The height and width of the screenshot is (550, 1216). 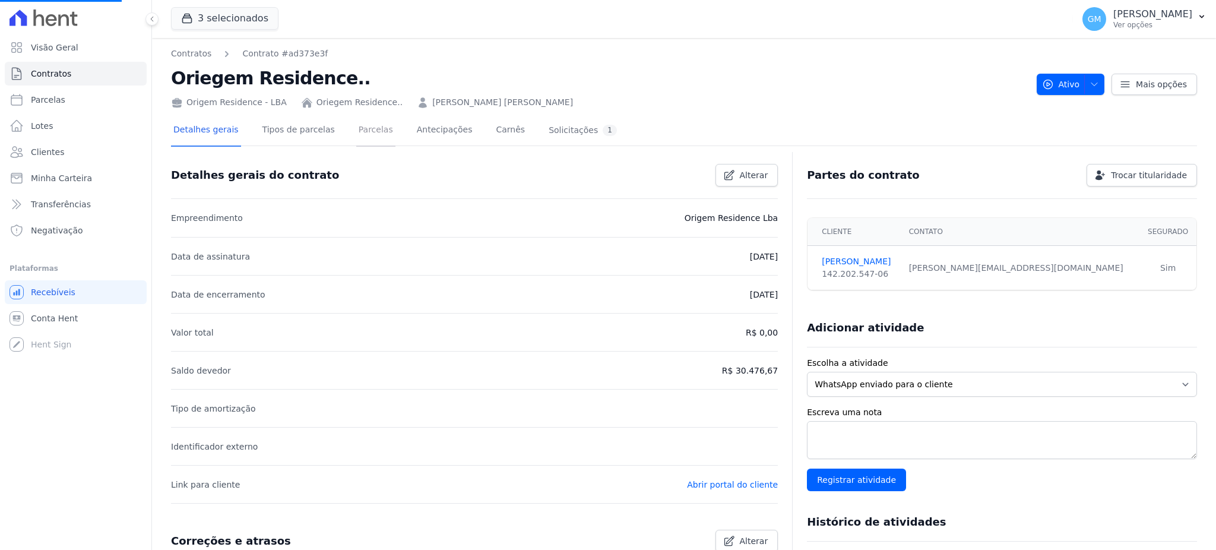 What do you see at coordinates (255, 175) in the screenshot?
I see `h3: Detalhes gerais do contrato` at bounding box center [255, 175].